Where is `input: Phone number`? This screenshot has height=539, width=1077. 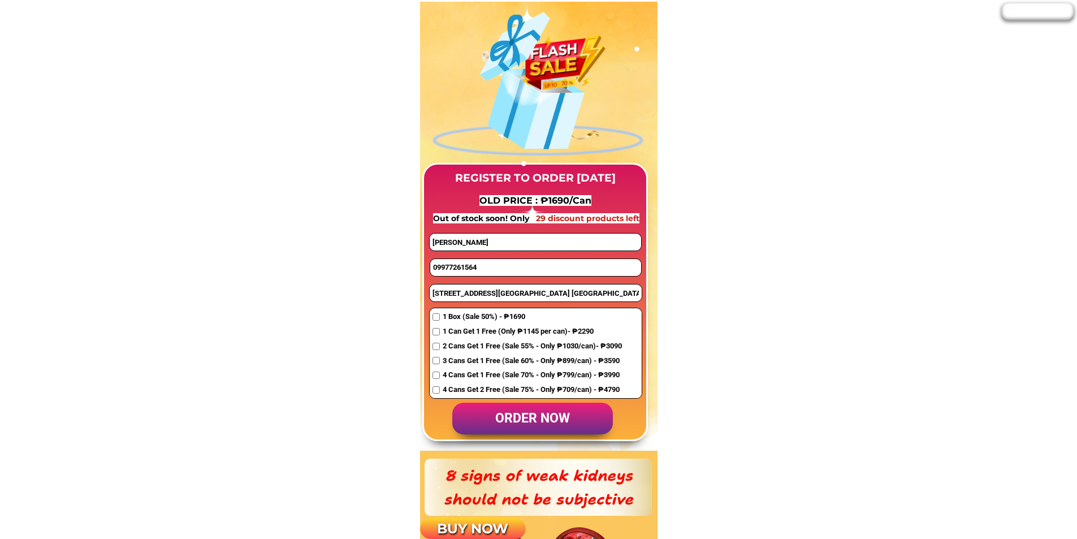
input: Phone number is located at coordinates (535, 267).